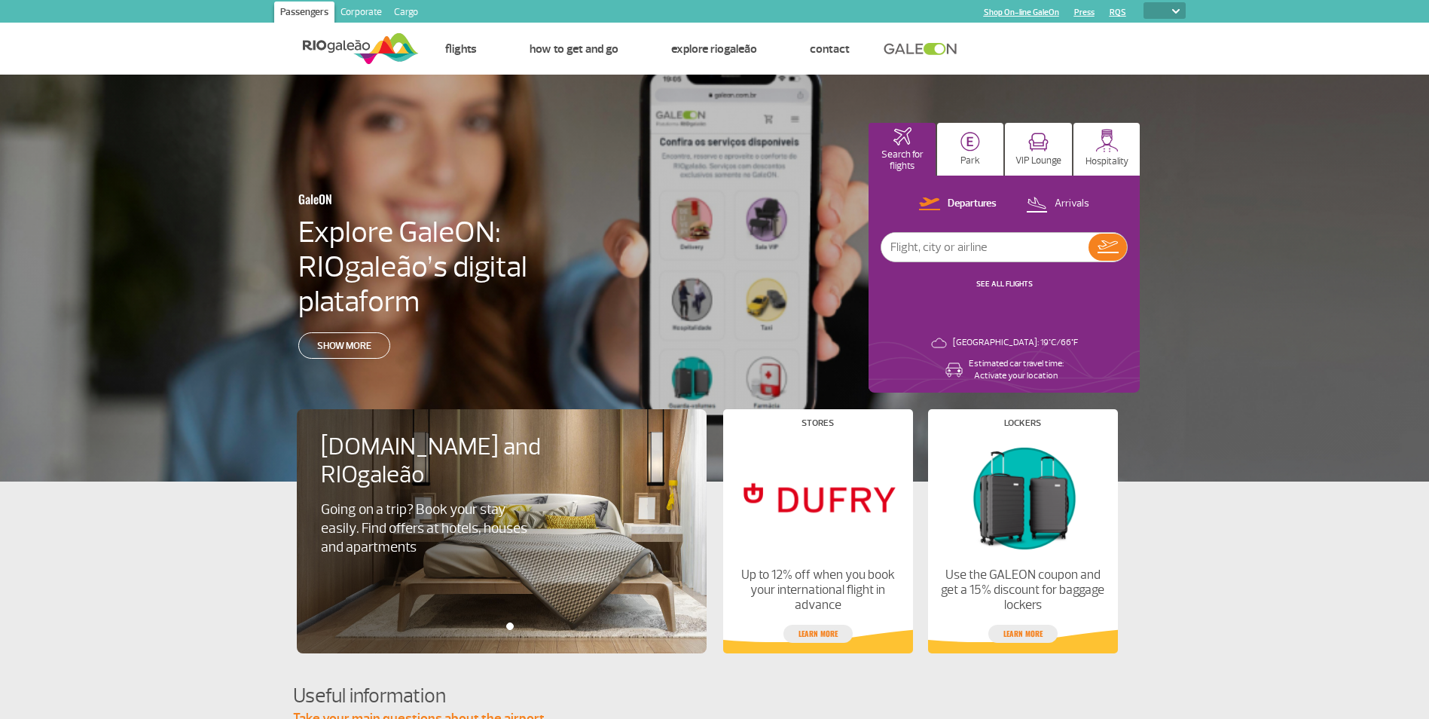  What do you see at coordinates (304, 14) in the screenshot?
I see `a: Passengers` at bounding box center [304, 14].